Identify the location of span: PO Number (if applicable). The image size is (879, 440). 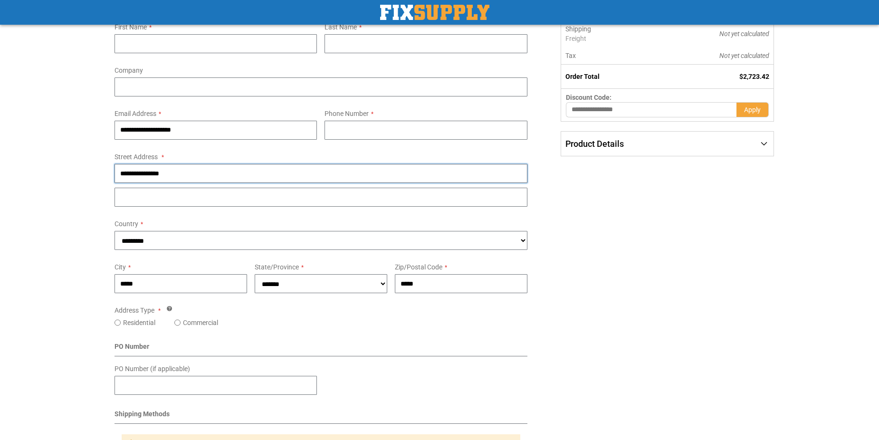
(152, 369).